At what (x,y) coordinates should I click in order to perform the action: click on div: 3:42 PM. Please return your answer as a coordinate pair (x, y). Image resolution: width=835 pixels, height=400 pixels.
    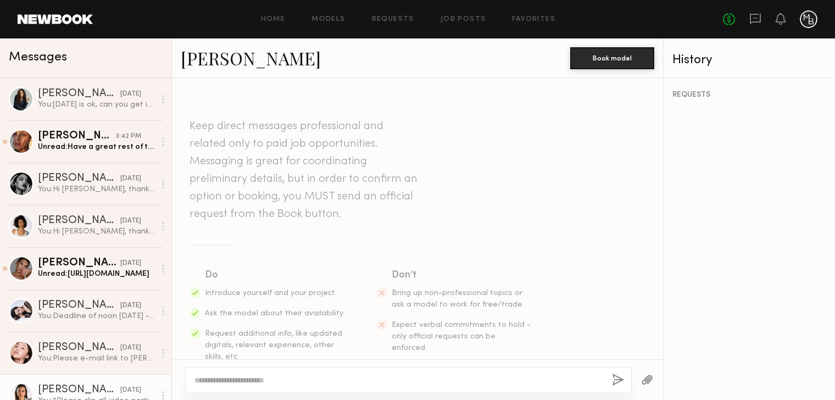
    Looking at the image, I should click on (129, 136).